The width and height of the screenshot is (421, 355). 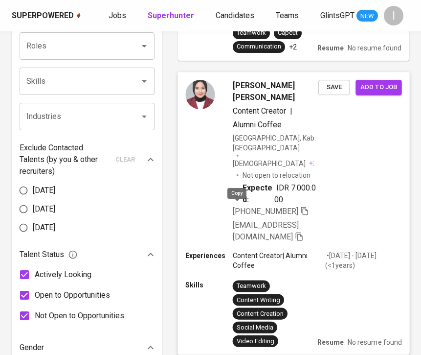 What do you see at coordinates (259, 111) in the screenshot?
I see `span: Content Creator` at bounding box center [259, 111].